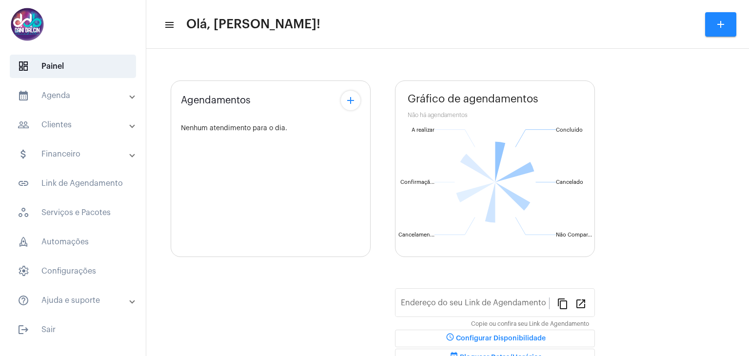 The height and width of the screenshot is (356, 749). What do you see at coordinates (473, 99) in the screenshot?
I see `span: Gráfico de agendamentos` at bounding box center [473, 99].